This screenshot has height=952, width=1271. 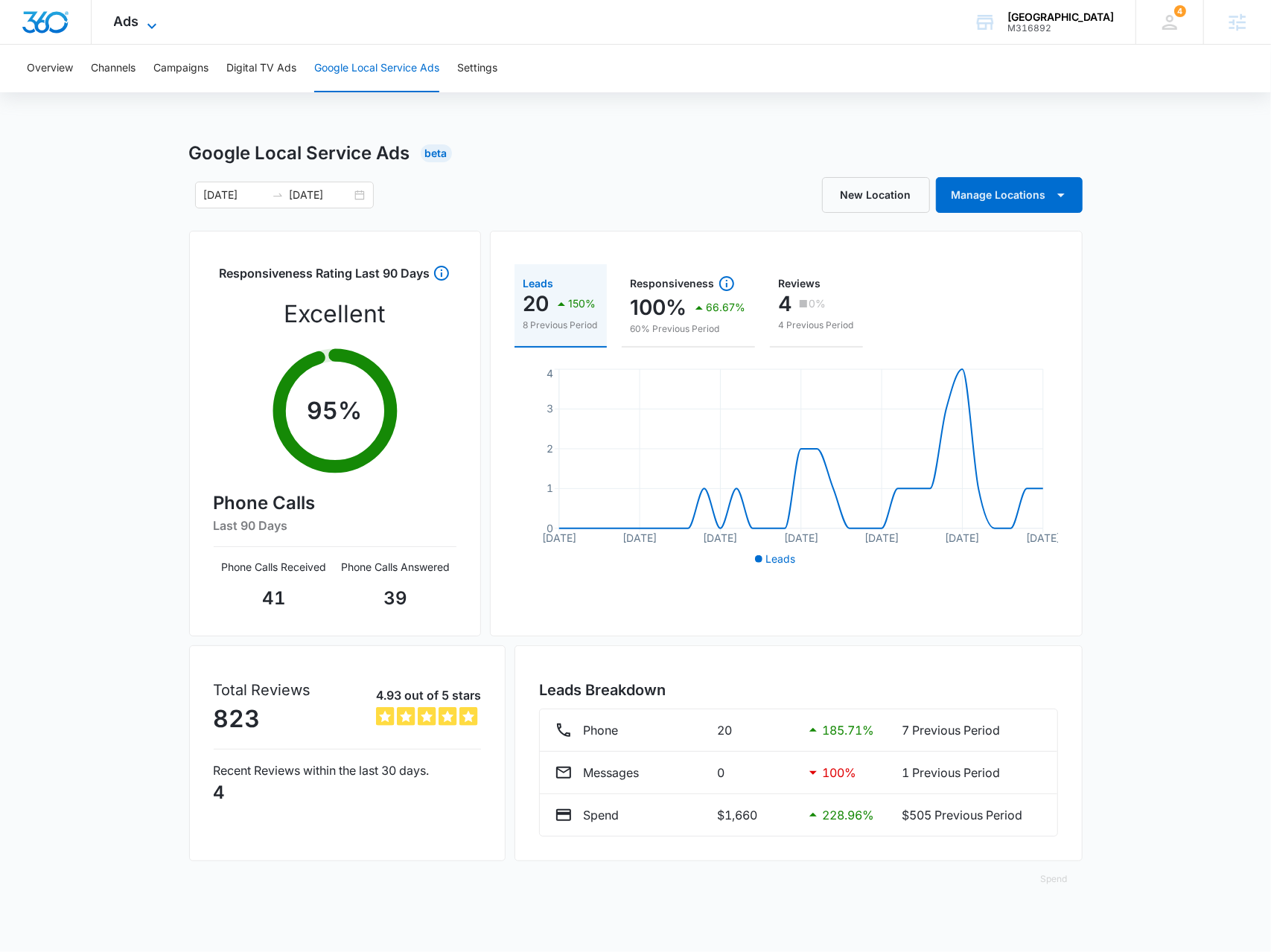 I want to click on p: 100 %, so click(x=840, y=773).